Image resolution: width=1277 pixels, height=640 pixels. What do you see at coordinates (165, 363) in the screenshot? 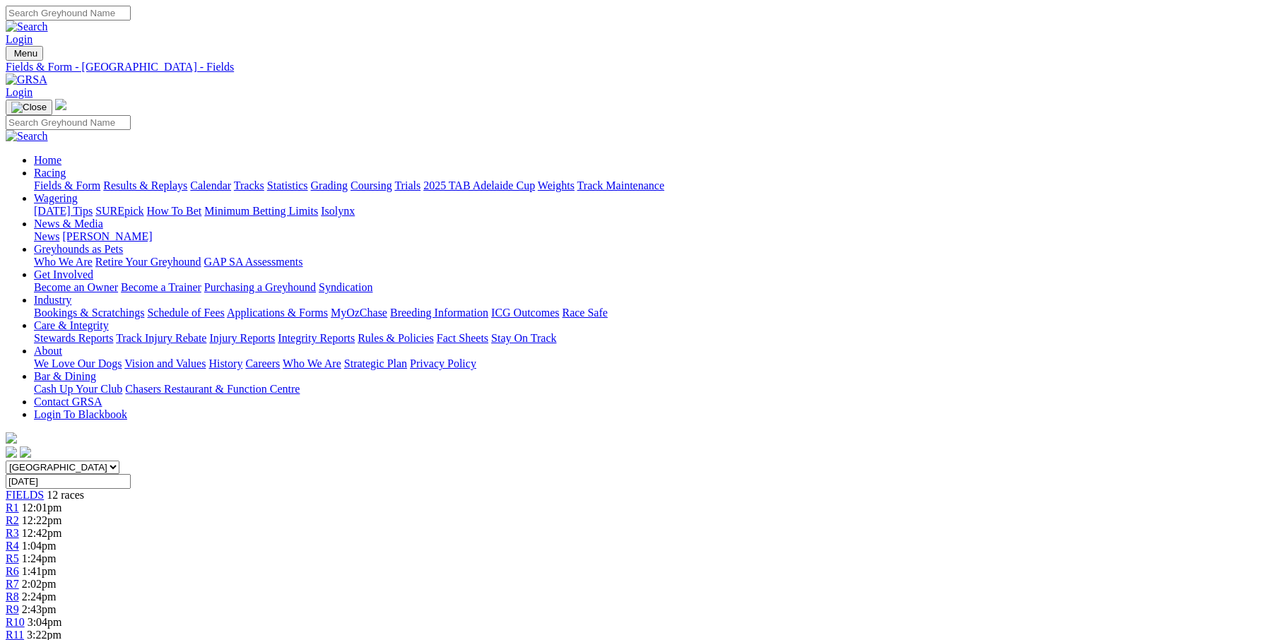
I see `a: Vision and Values` at bounding box center [165, 363].